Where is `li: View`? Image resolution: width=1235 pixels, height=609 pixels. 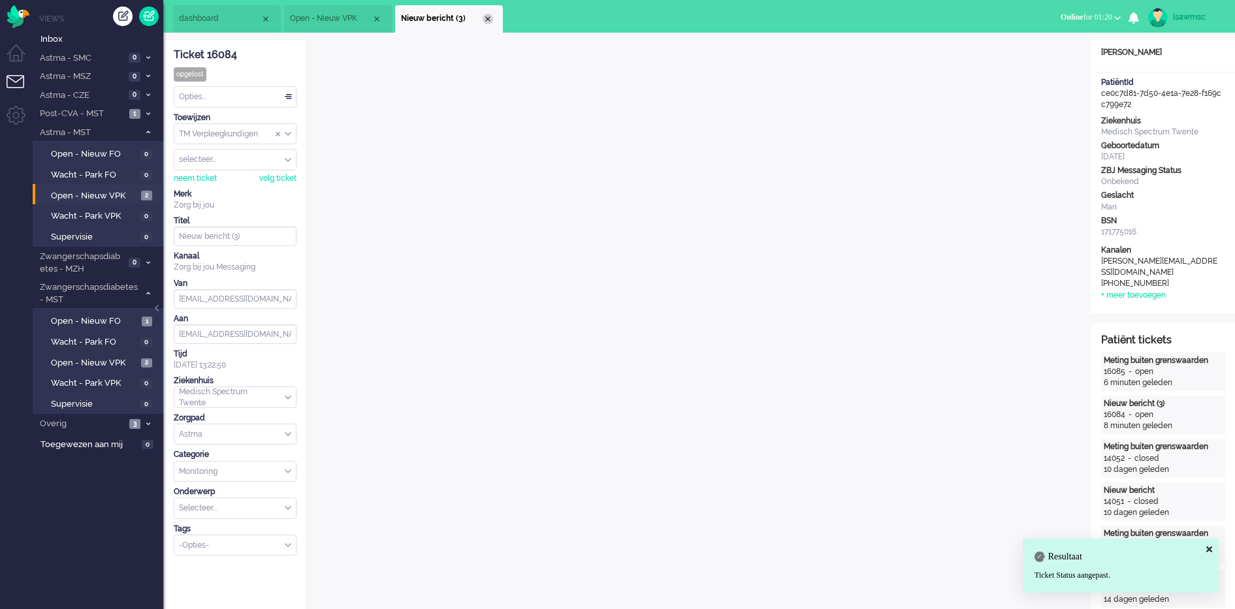 li: View is located at coordinates (338, 19).